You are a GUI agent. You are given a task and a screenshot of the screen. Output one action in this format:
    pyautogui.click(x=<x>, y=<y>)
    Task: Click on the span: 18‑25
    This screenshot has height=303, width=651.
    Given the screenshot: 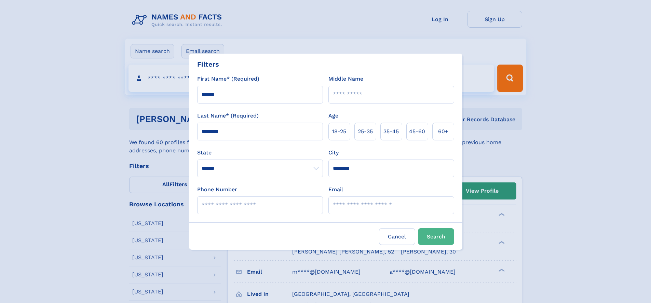 What is the action you would take?
    pyautogui.click(x=339, y=132)
    